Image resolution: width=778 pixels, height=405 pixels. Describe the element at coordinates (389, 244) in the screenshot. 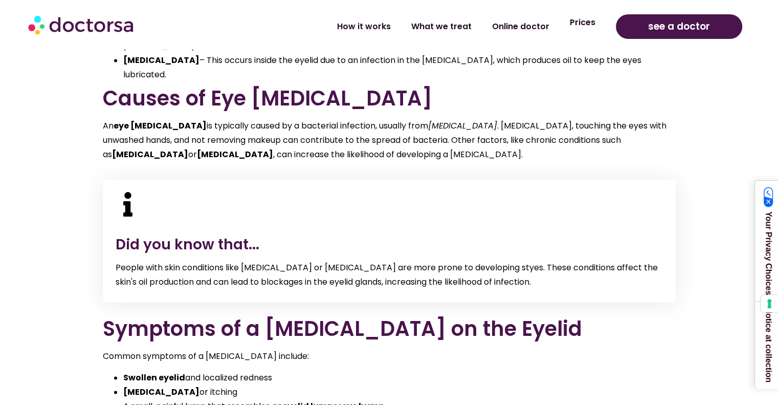

I see `h3: Did you know that...` at that location.